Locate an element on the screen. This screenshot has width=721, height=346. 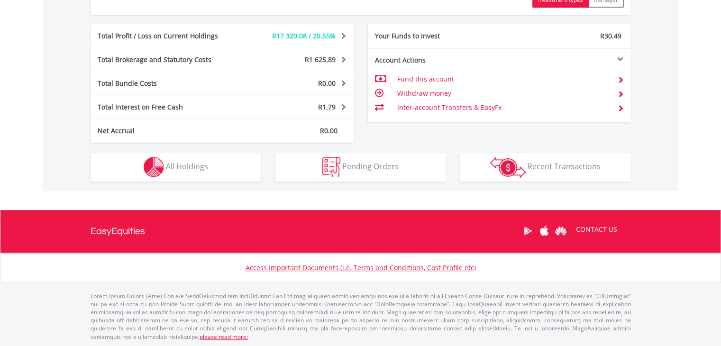
img: holdings-wht.png is located at coordinates (154, 167).